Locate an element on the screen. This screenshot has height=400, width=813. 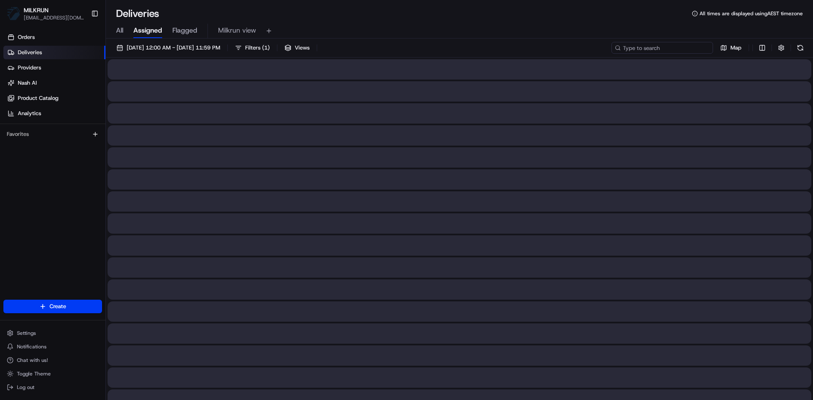
button: Map is located at coordinates (731, 48).